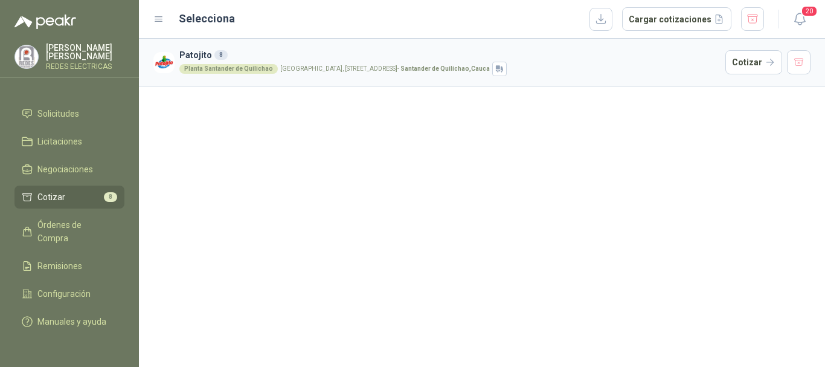 This screenshot has width=825, height=367. I want to click on a: Licitaciones, so click(69, 141).